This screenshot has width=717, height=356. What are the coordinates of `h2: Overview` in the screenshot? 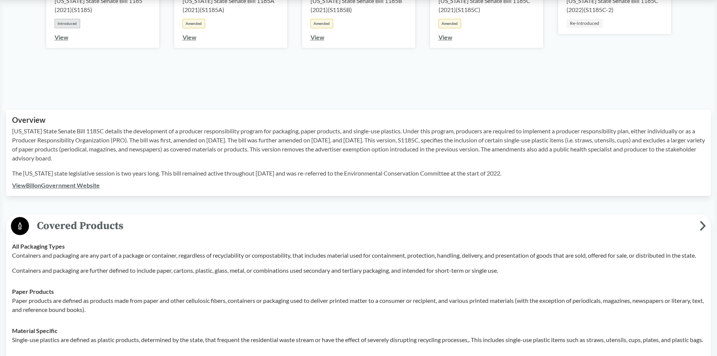 It's located at (358, 120).